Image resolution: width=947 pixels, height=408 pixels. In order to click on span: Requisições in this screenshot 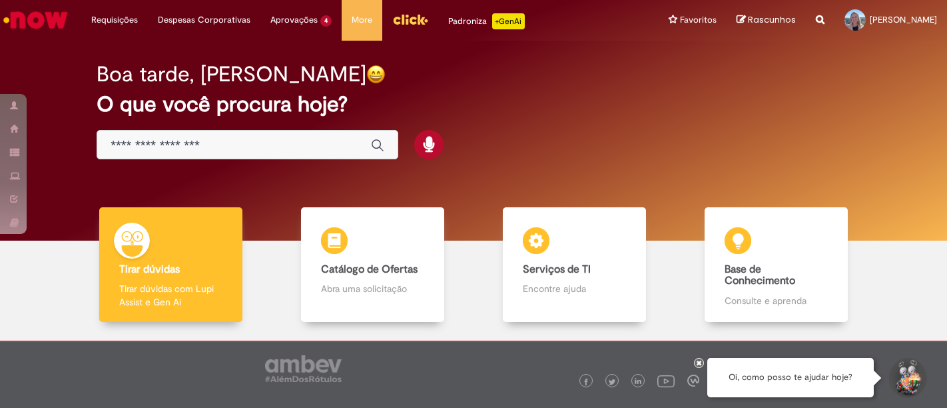, I will do `click(115, 20)`.